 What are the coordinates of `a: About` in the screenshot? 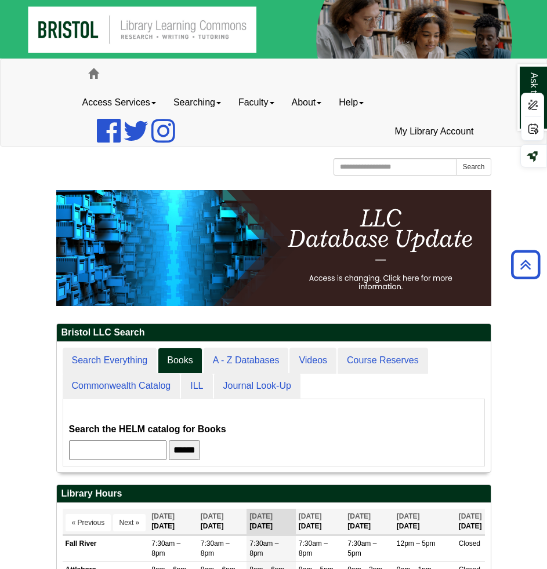 It's located at (307, 103).